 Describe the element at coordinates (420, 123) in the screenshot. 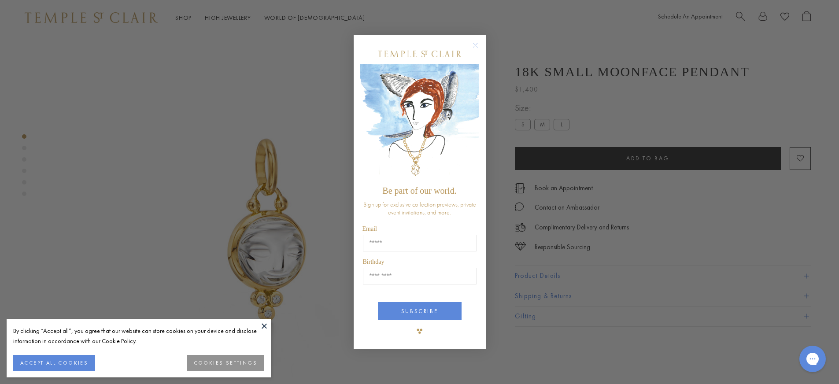

I see `img: c4a9eb12-d91a-4d4a-8ee0-386386f4f338.jpeg` at that location.